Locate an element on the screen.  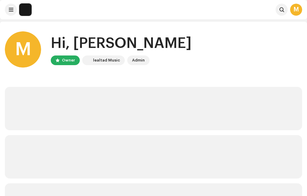
div: lealtad Music is located at coordinates (106, 60).